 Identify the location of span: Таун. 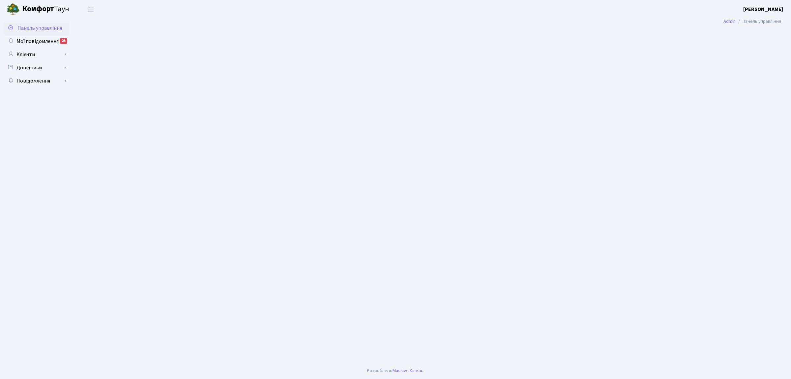
(46, 9).